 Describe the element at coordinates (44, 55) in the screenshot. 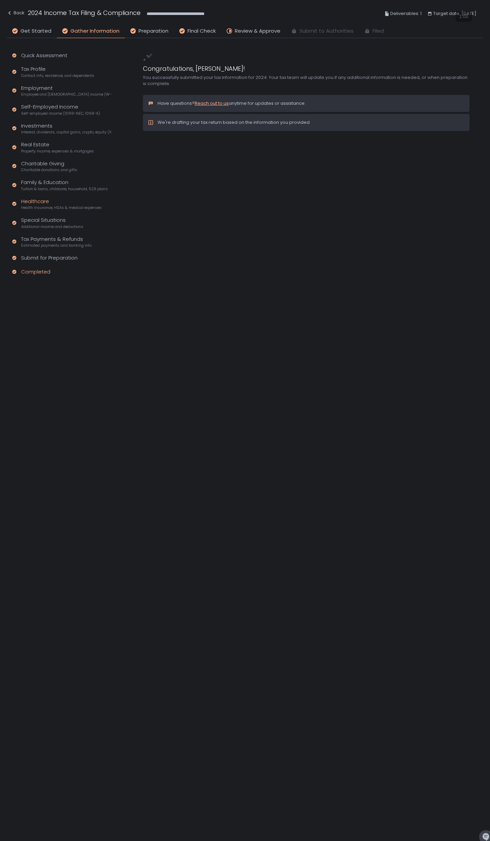

I see `div: Quick Assessment` at that location.